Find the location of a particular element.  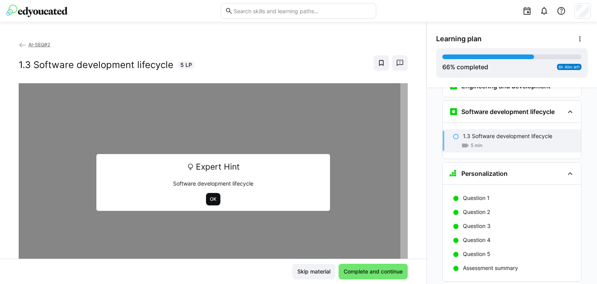

p: Question 3 is located at coordinates (477, 226).